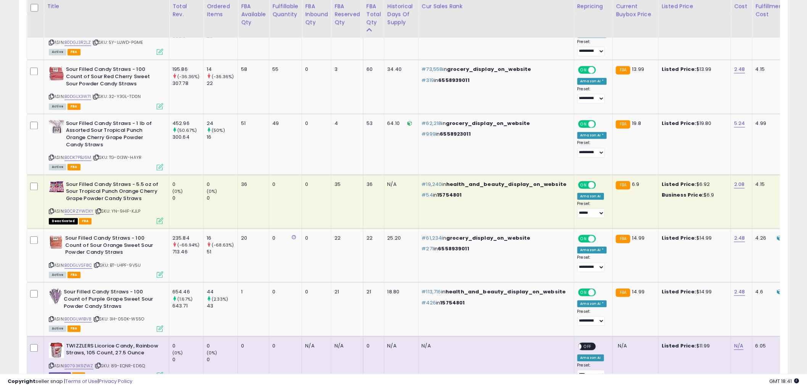 This screenshot has width=807, height=389. Describe the element at coordinates (593, 6) in the screenshot. I see `div: Repricing` at that location.